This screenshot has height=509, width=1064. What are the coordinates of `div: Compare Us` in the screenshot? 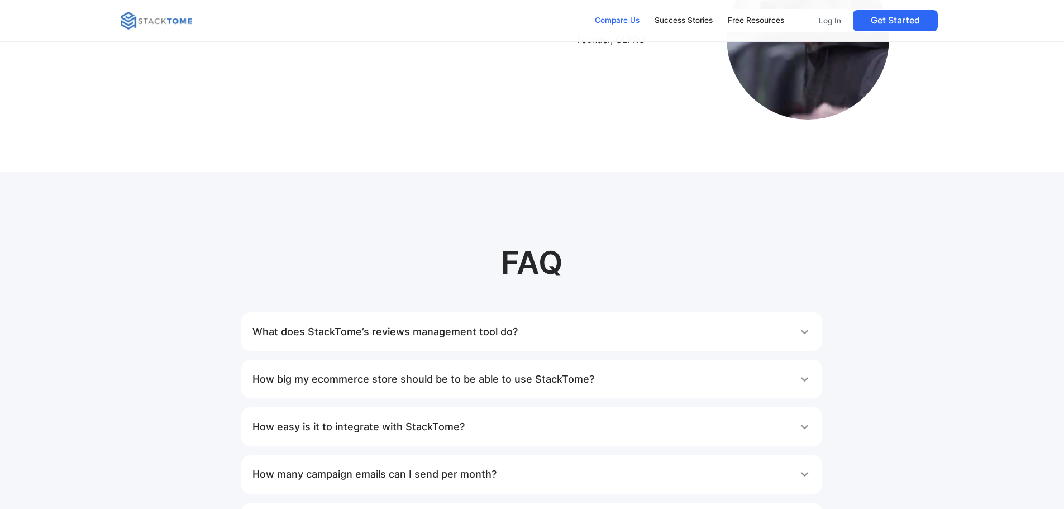 It's located at (617, 21).